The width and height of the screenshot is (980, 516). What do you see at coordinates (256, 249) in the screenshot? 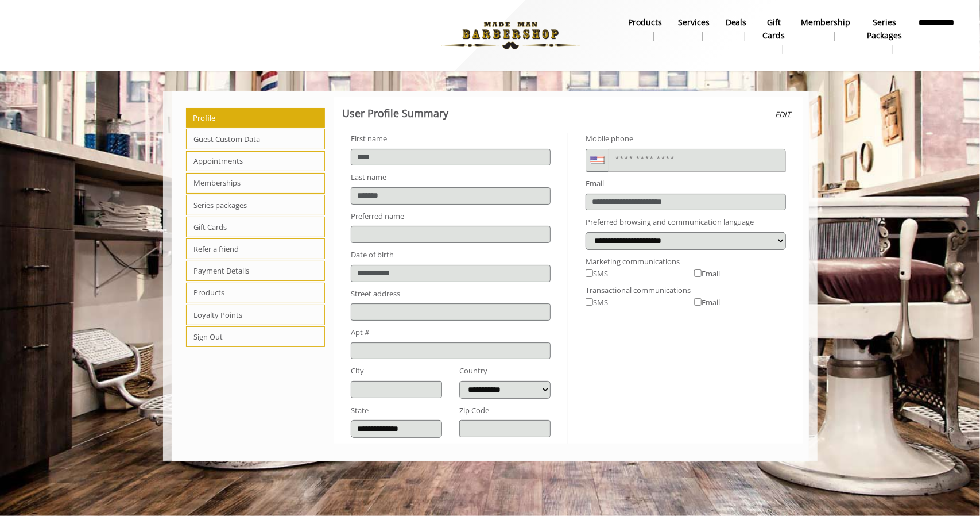
I see `span: Refer a friend` at bounding box center [256, 249].